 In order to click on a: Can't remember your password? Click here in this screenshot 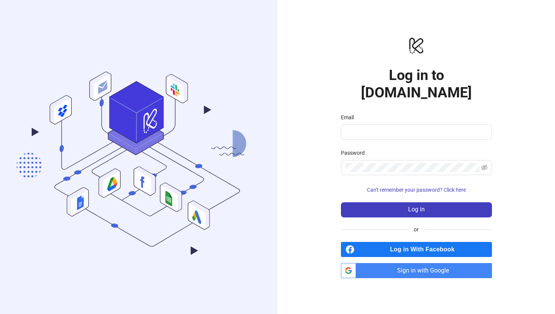, I will do `click(416, 190)`.